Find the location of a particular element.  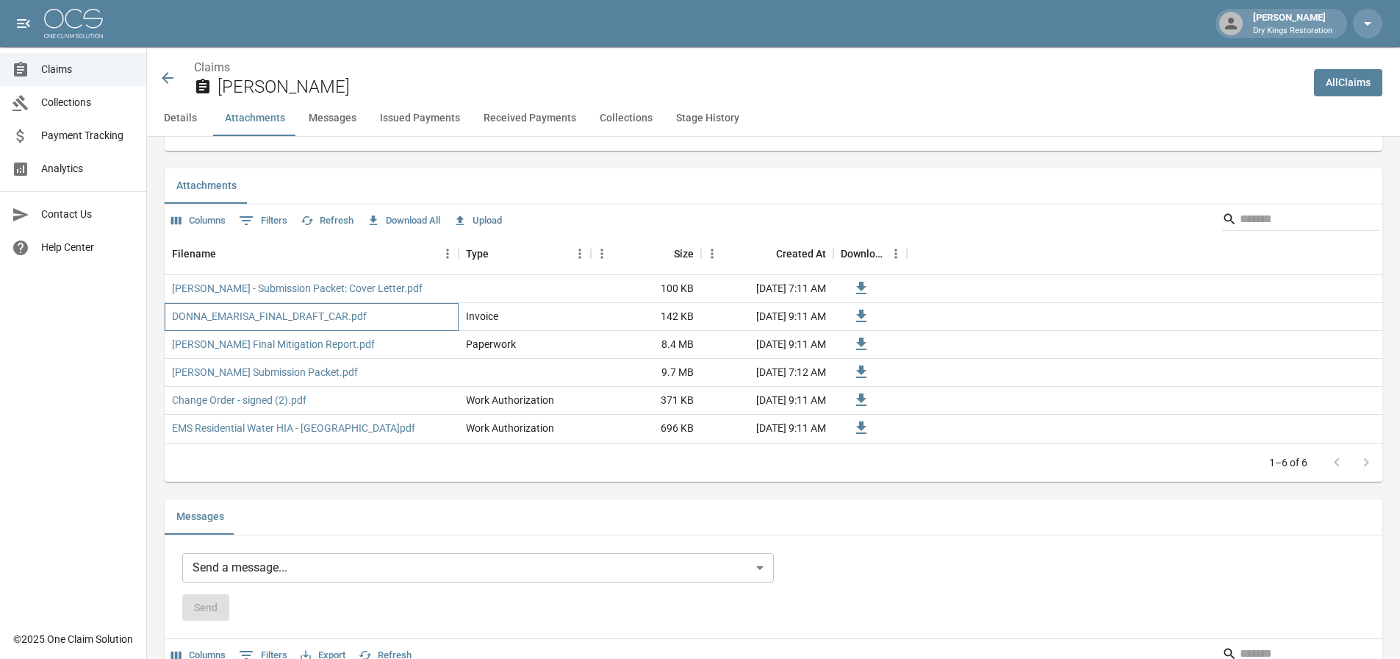

button: Refresh is located at coordinates (327, 221).